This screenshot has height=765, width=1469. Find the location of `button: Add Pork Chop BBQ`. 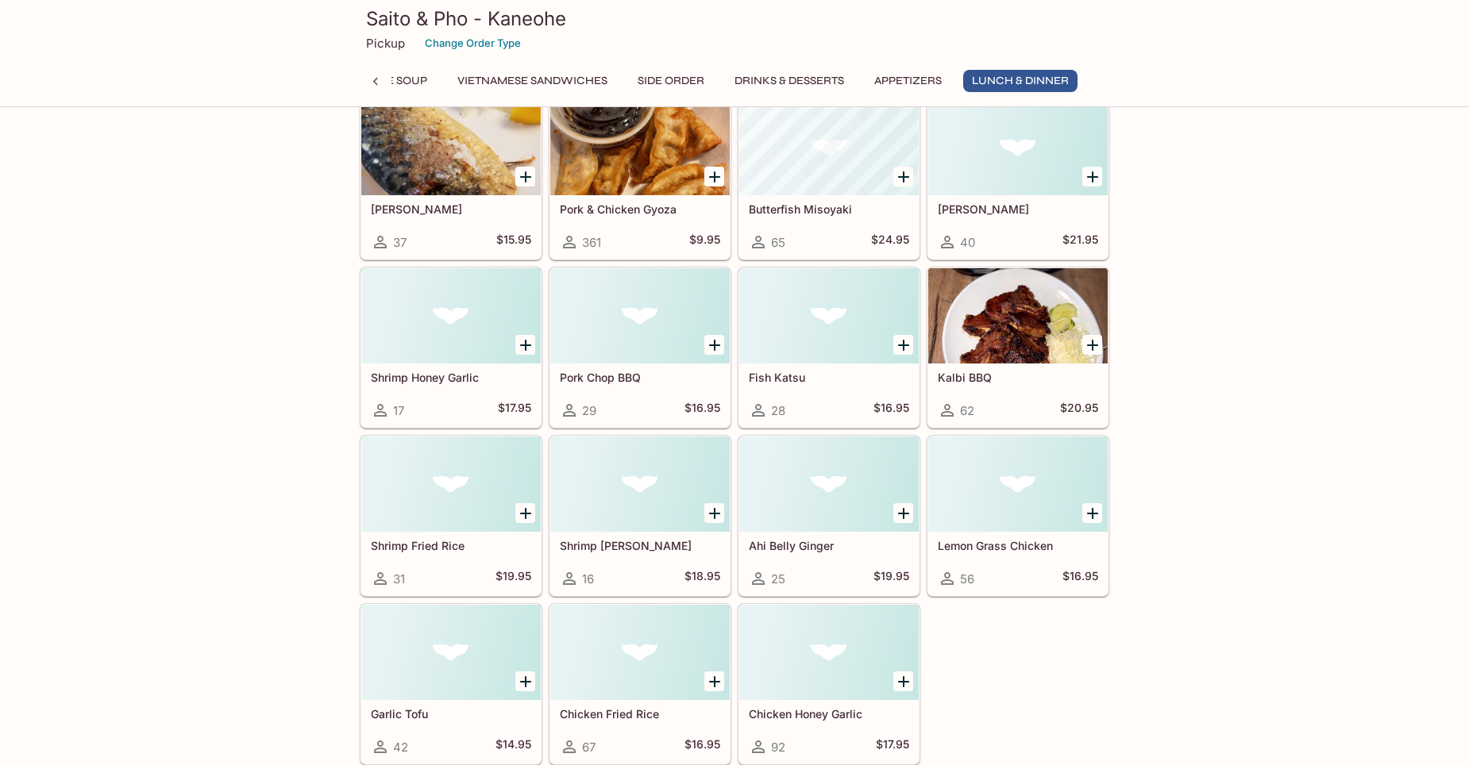

button: Add Pork Chop BBQ is located at coordinates (714, 345).